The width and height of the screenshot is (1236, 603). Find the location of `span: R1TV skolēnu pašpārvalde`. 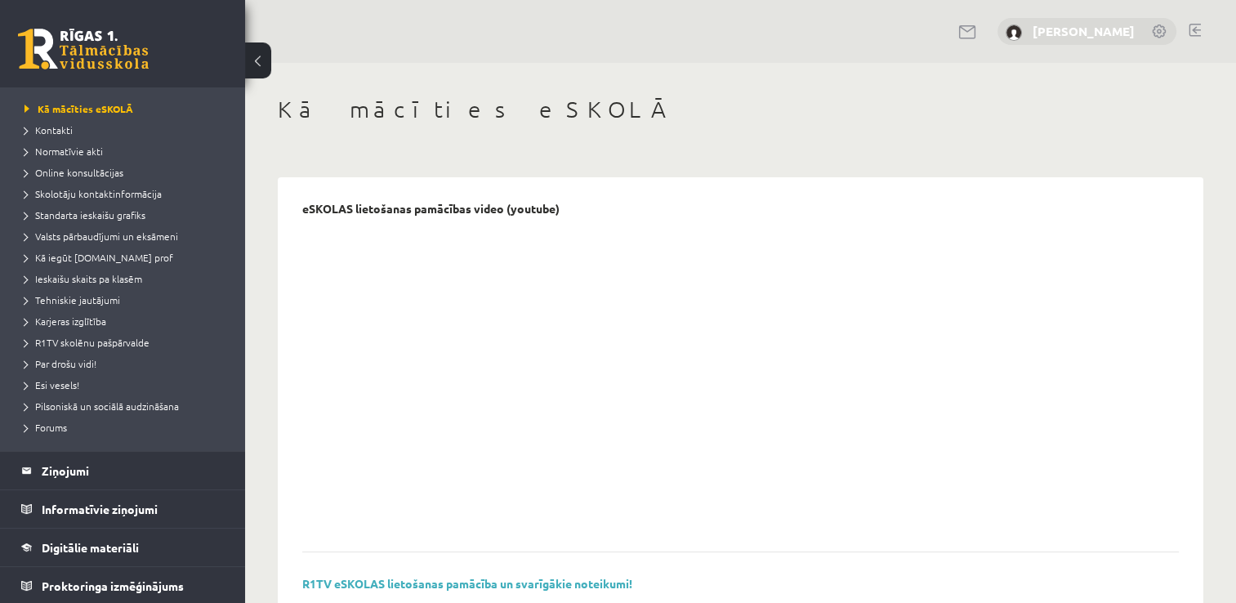

span: R1TV skolēnu pašpārvalde is located at coordinates (87, 342).